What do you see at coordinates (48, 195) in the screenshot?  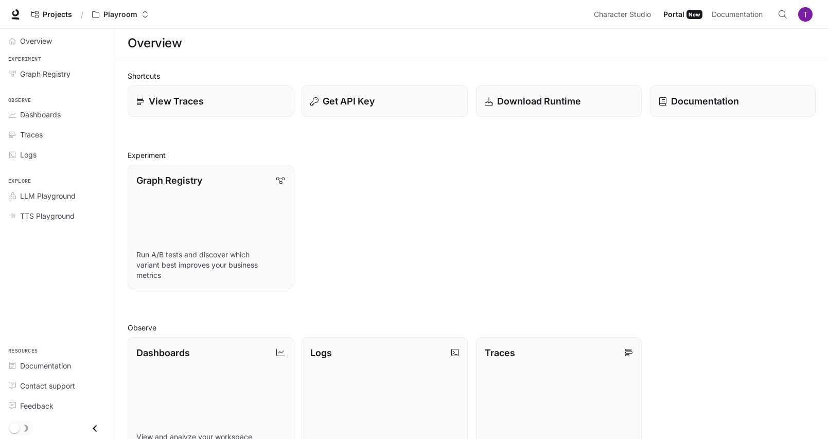 I see `span: LLM Playground` at bounding box center [48, 195].